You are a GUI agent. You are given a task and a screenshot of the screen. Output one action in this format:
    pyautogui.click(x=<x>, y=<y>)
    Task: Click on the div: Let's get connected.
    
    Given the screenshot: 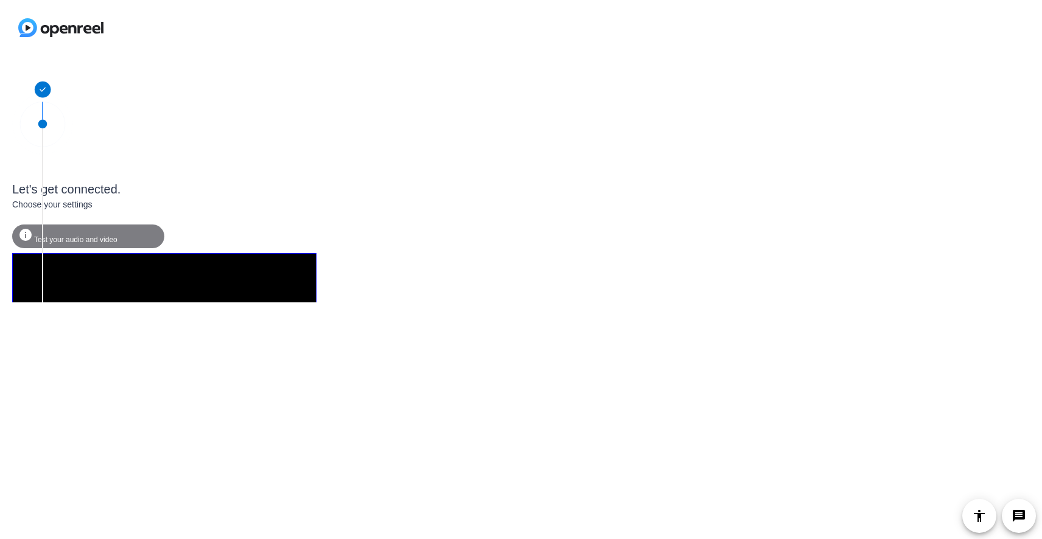 What is the action you would take?
    pyautogui.click(x=164, y=189)
    